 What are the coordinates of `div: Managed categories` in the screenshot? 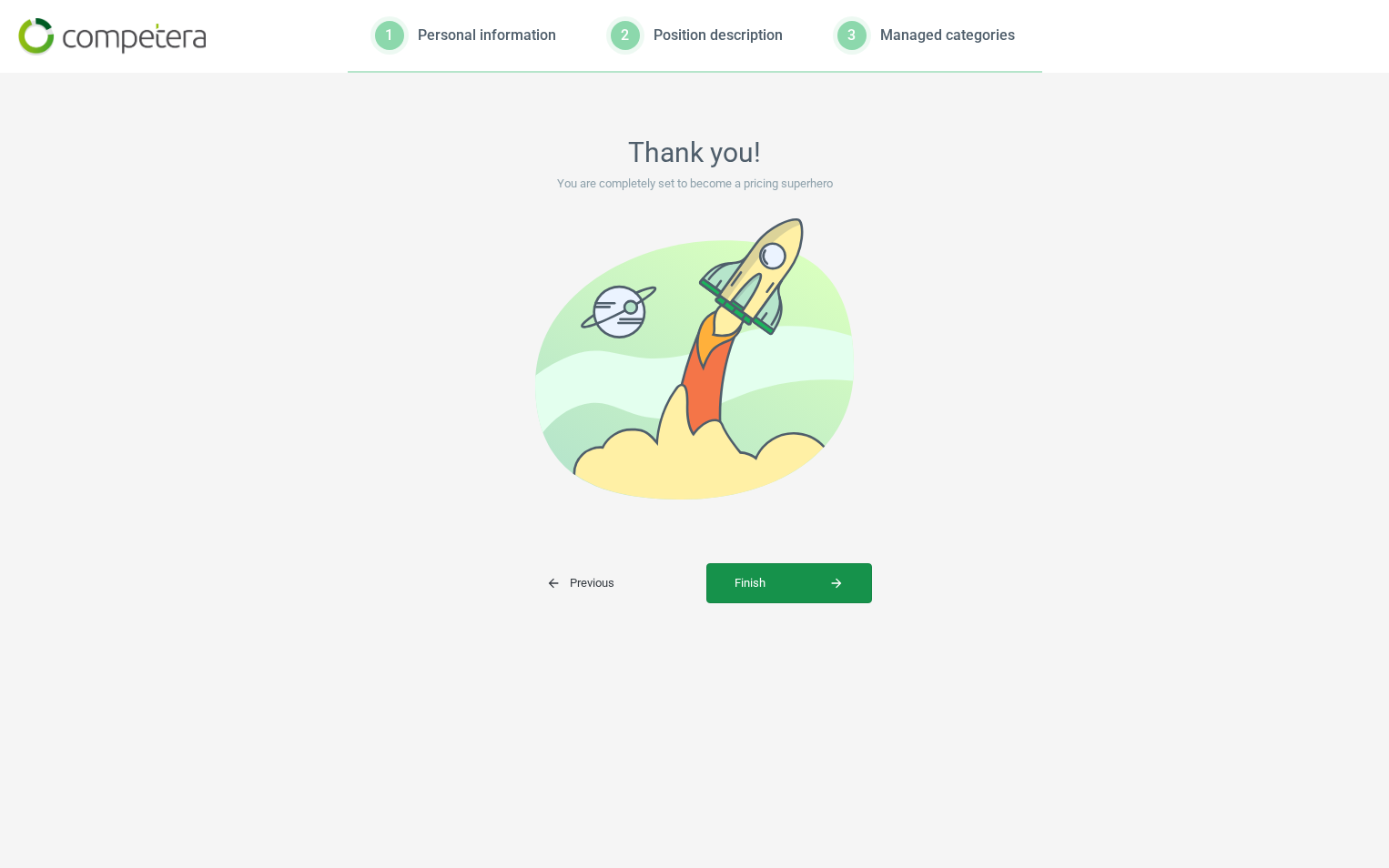 It's located at (948, 36).